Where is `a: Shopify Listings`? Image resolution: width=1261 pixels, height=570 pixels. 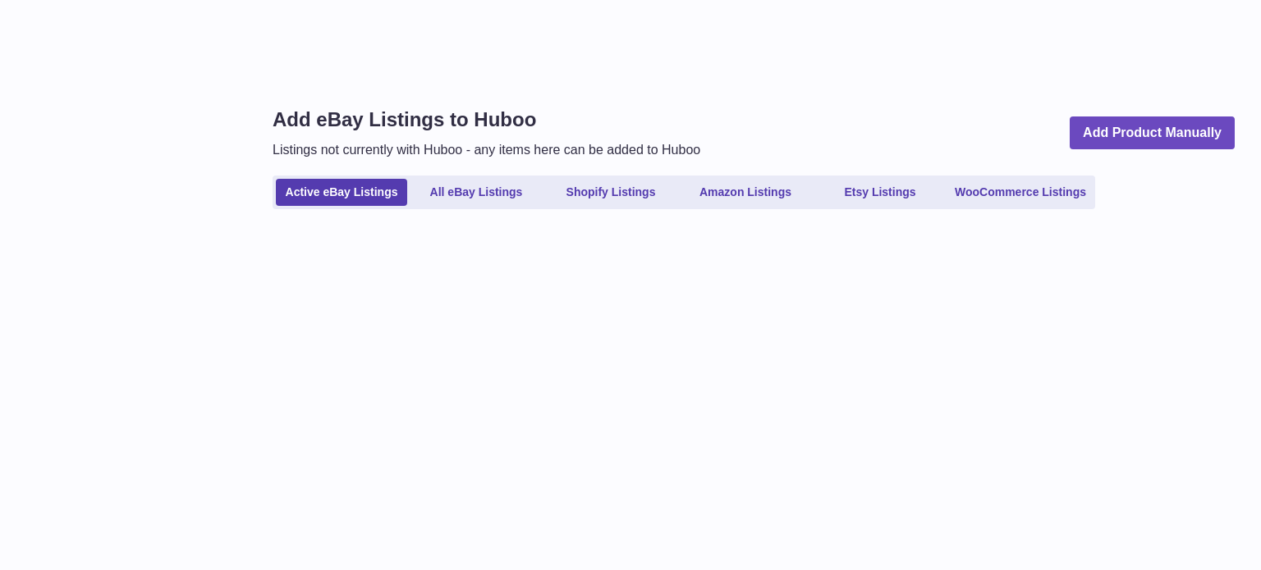
a: Shopify Listings is located at coordinates (611, 192).